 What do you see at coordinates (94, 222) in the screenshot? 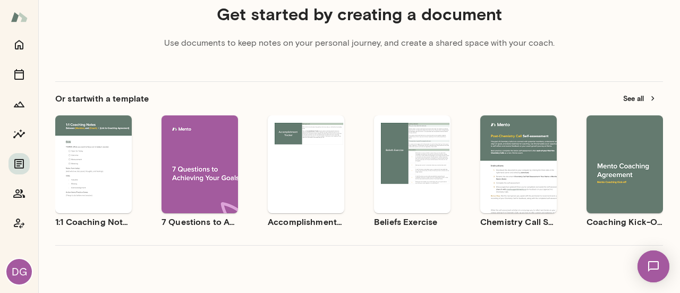
I see `h6: 1:1 Coaching Notes` at bounding box center [94, 222].